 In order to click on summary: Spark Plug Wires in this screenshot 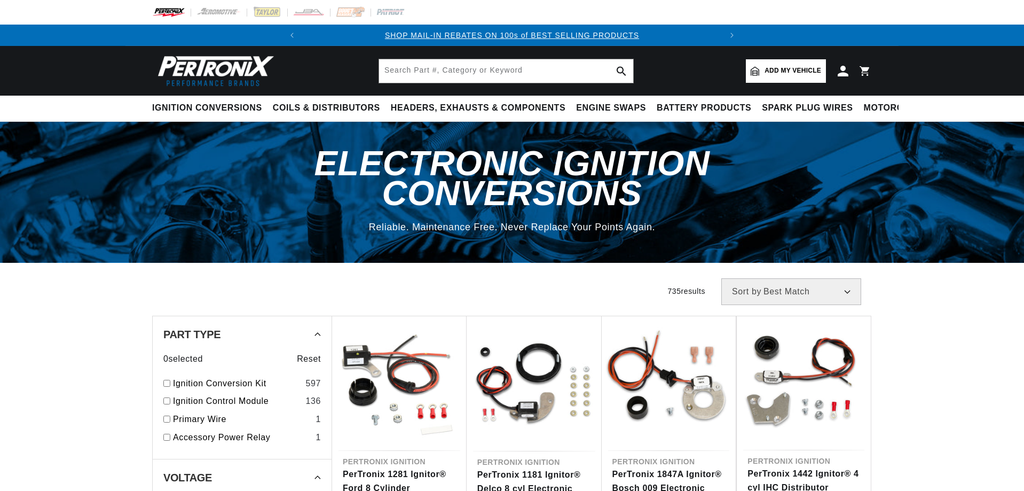, I will do `click(807, 108)`.